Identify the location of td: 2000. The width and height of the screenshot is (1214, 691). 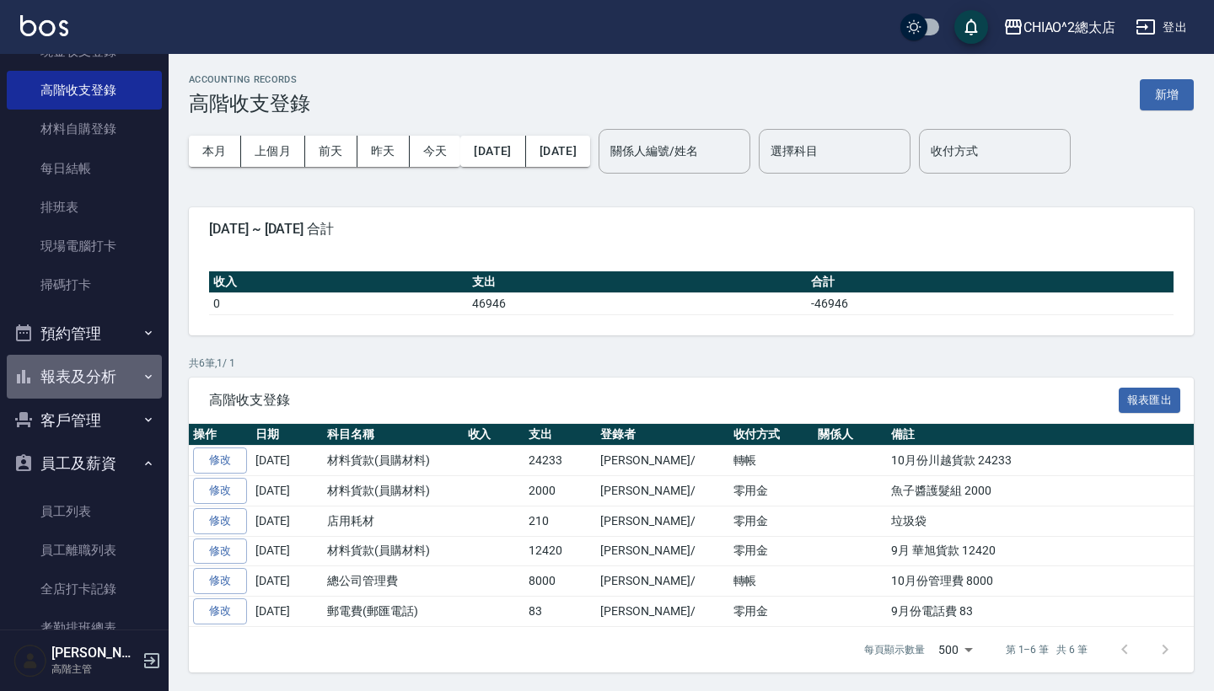
(560, 491).